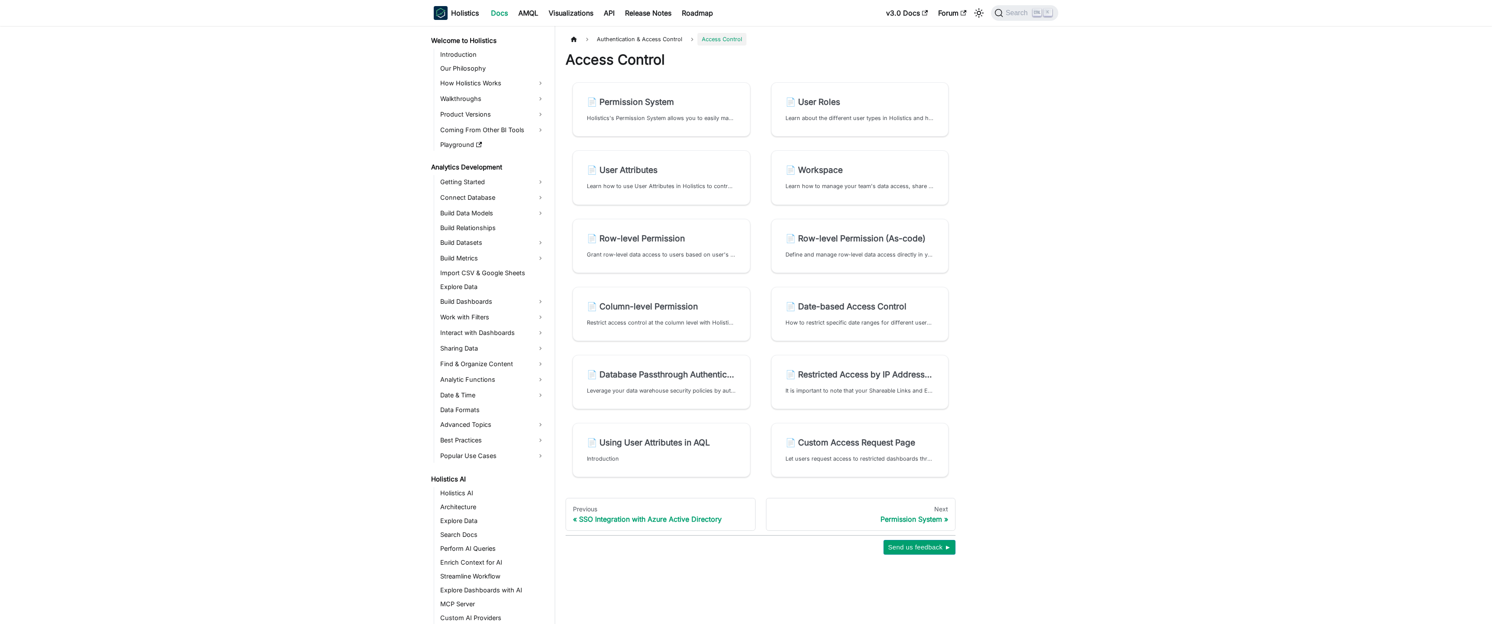 The image size is (1492, 624). What do you see at coordinates (660, 509) in the screenshot?
I see `div: Previous` at bounding box center [660, 509].